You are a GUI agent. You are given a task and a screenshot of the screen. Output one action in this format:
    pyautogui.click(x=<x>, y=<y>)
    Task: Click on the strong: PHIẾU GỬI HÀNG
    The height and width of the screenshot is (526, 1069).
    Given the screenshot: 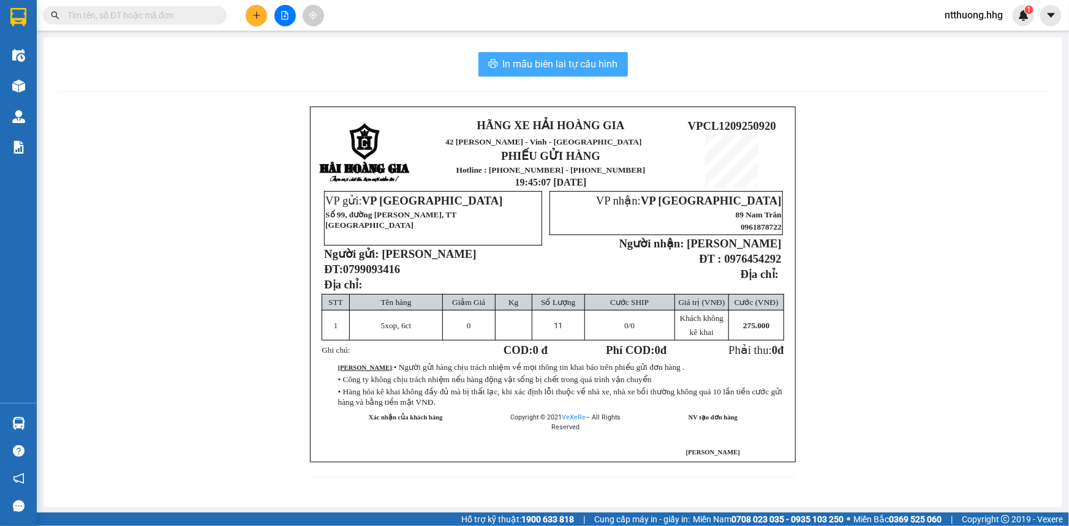 What is the action you would take?
    pyautogui.click(x=551, y=156)
    